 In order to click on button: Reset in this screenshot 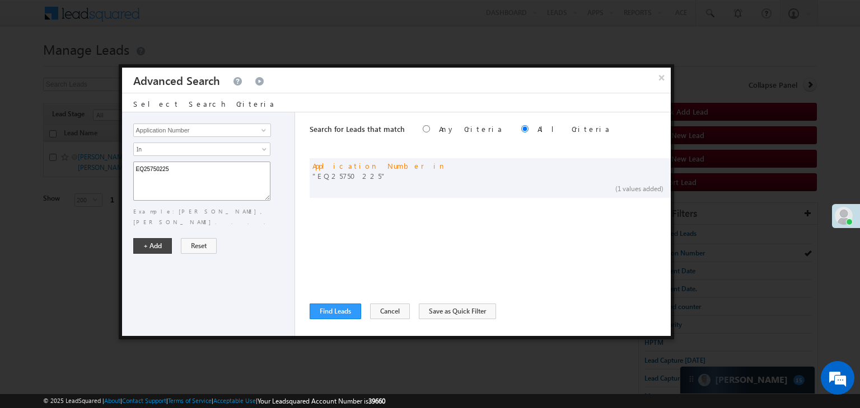, I will do `click(199, 246)`.